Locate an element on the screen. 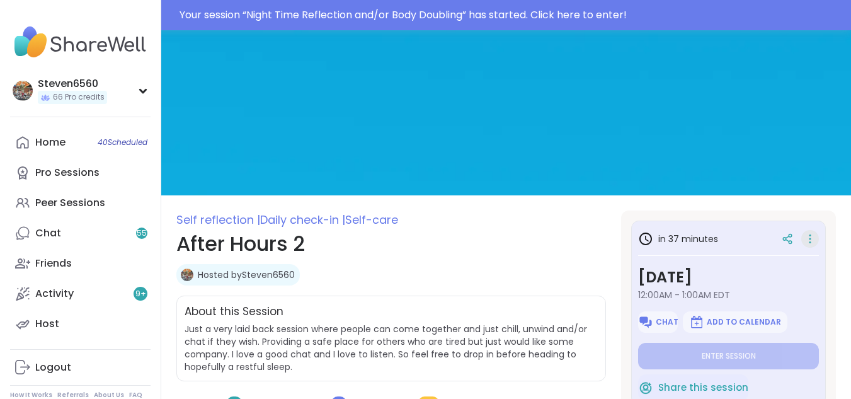 The height and width of the screenshot is (399, 851). span: 12:00AM - 1:00AM EDT is located at coordinates (728, 295).